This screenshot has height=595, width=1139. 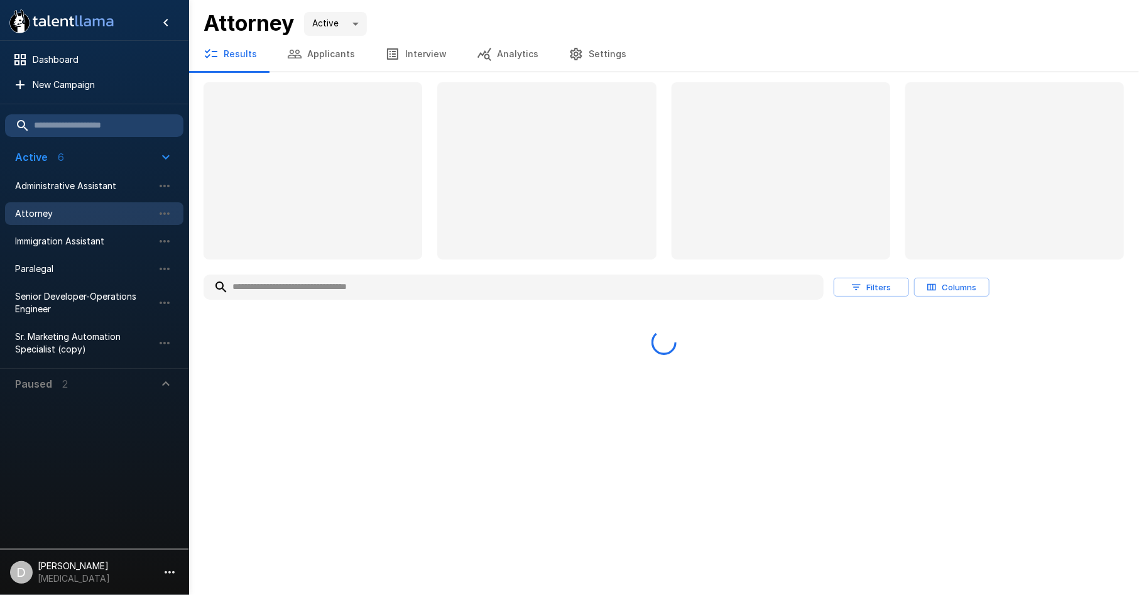 I want to click on div: Active, so click(x=335, y=24).